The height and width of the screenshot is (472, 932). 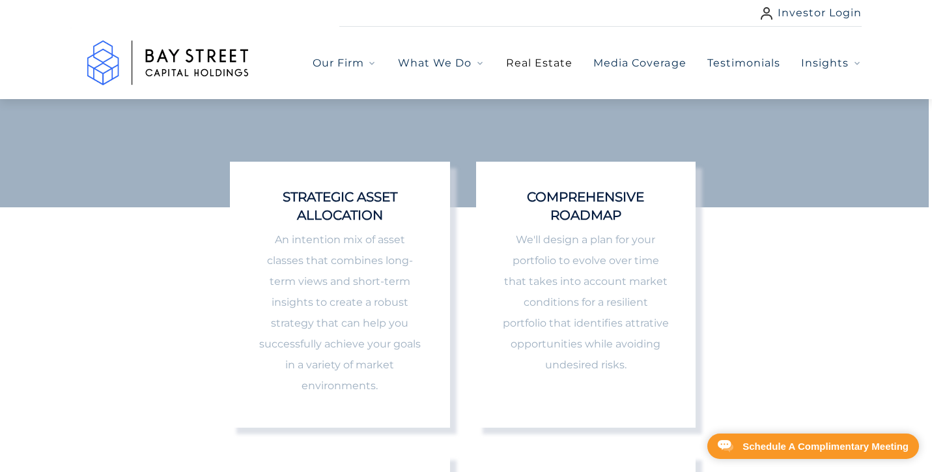 What do you see at coordinates (340, 315) in the screenshot?
I see `p: An intention mix of asset classes that combines long-term views and short-term insights to create...` at bounding box center [340, 315].